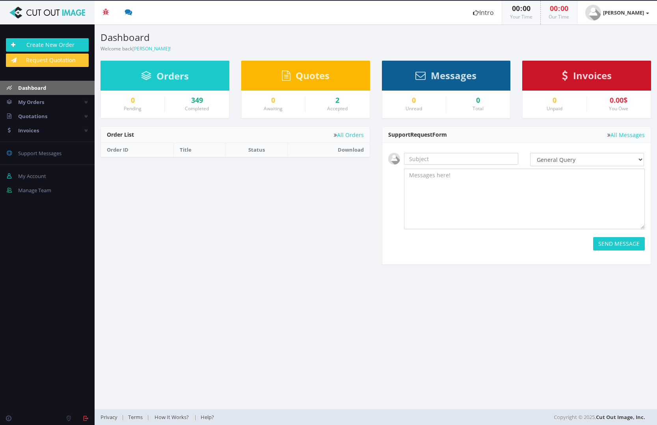 This screenshot has width=657, height=425. What do you see at coordinates (587, 77) in the screenshot?
I see `a: Invoices` at bounding box center [587, 77].